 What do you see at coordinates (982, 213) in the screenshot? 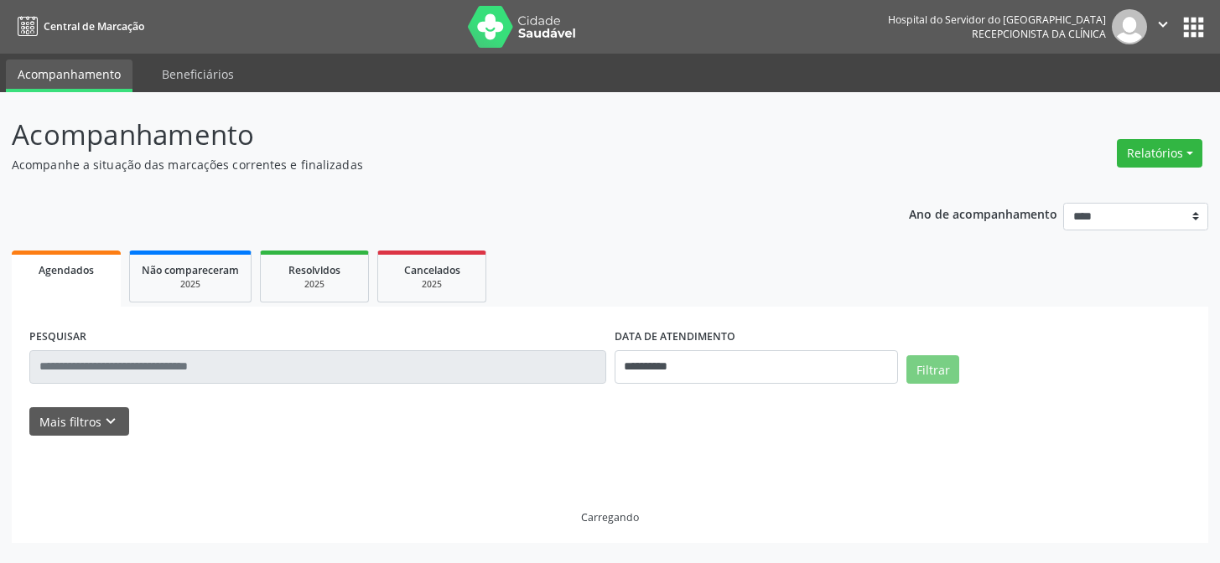
I see `p: Ano de acompanhamento` at bounding box center [982, 213].